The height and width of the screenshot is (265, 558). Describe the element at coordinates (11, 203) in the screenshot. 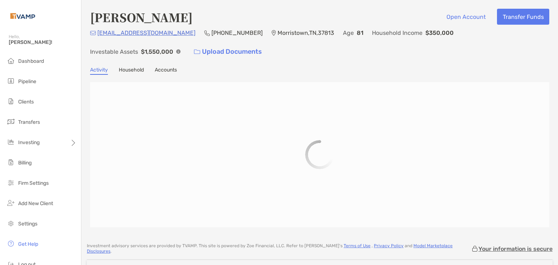

I see `img: add_new_client icon` at that location.